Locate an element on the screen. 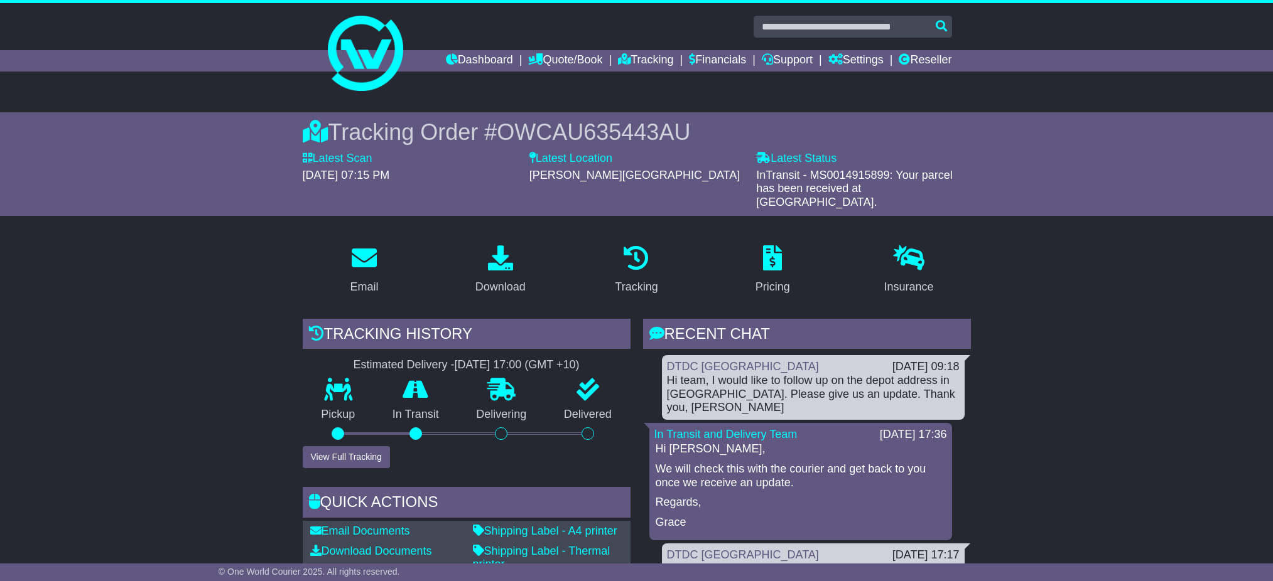 Image resolution: width=1273 pixels, height=581 pixels. a: Insurance is located at coordinates (908, 271).